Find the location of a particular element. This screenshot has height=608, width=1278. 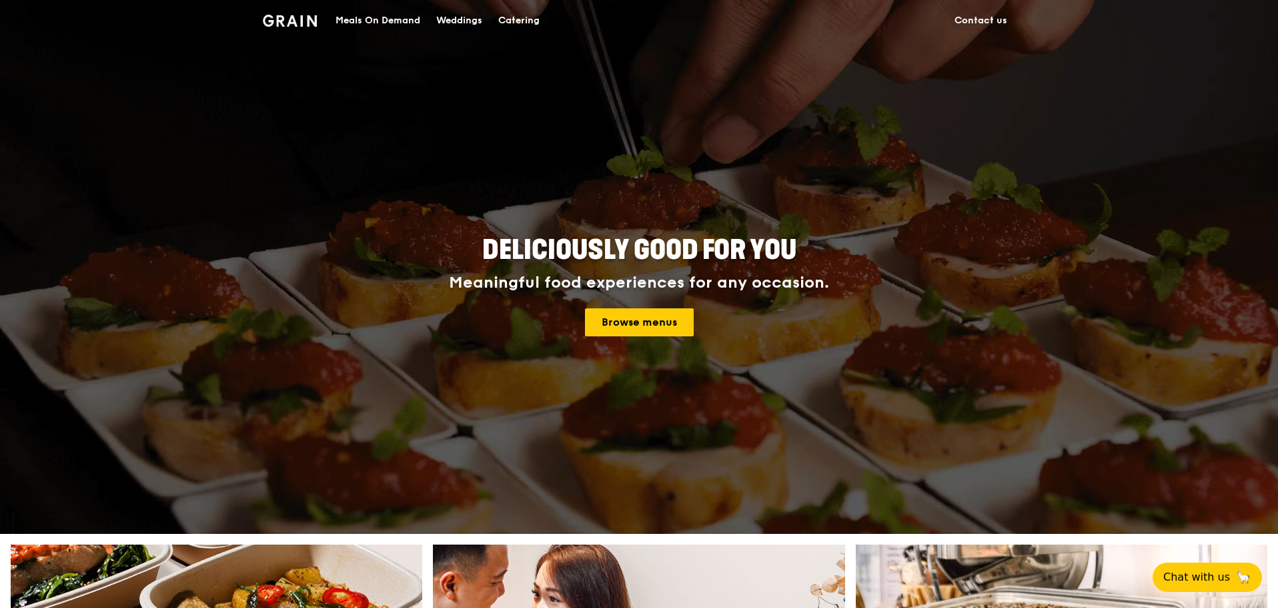

a: Contact us is located at coordinates (981, 21).